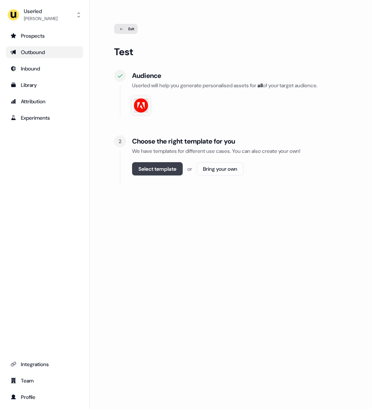  What do you see at coordinates (41, 11) in the screenshot?
I see `div: Userled` at bounding box center [41, 11].